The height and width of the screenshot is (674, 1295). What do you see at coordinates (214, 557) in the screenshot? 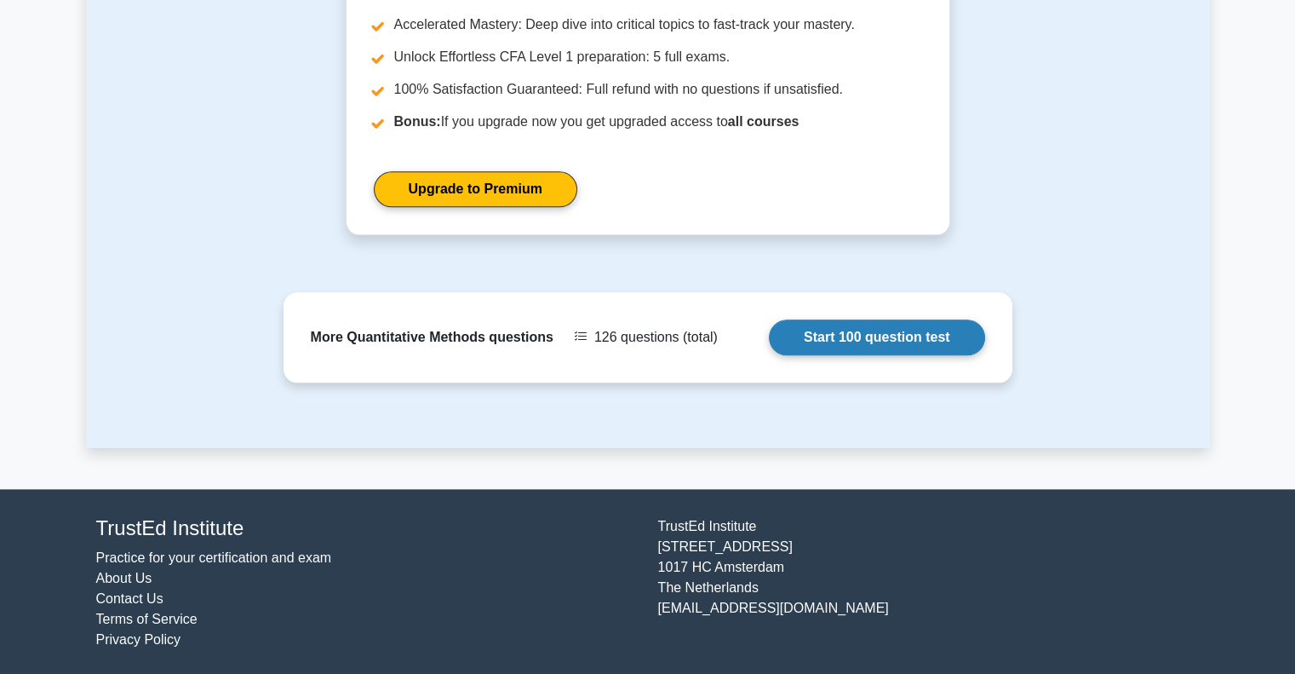
I see `a: Practice for your certification and exam` at bounding box center [214, 557].